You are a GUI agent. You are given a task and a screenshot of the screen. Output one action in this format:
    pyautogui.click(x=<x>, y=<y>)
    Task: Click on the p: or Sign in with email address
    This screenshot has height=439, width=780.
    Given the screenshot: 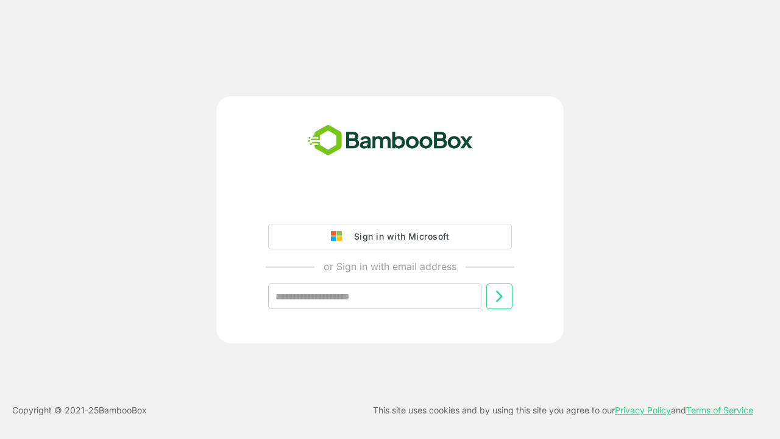 What is the action you would take?
    pyautogui.click(x=390, y=266)
    